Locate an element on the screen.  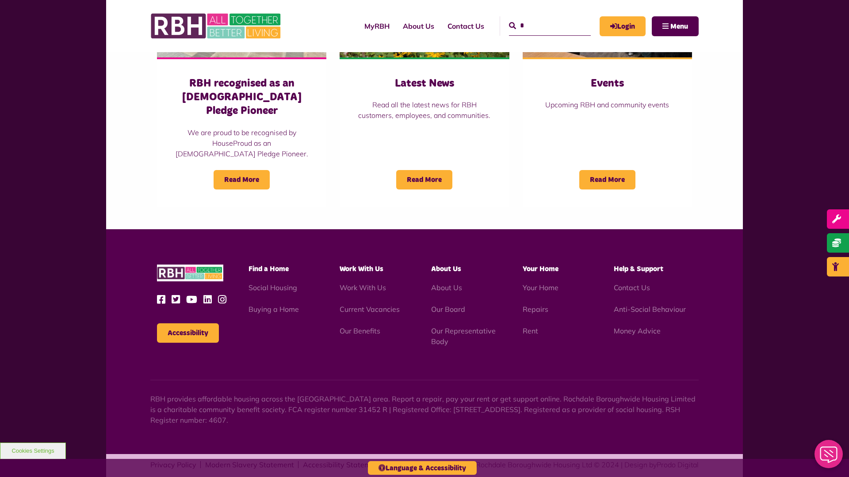
span: Work With Us is located at coordinates (361, 269).